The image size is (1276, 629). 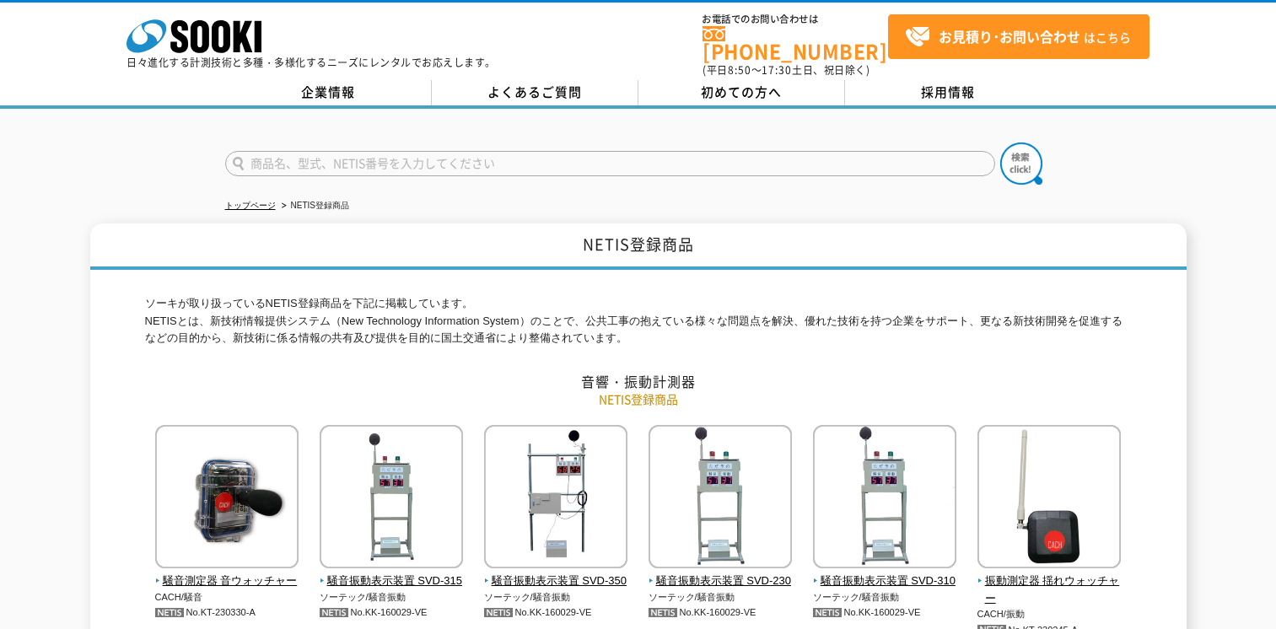 I want to click on strong: お見積り･お問い合わせ, so click(x=1009, y=36).